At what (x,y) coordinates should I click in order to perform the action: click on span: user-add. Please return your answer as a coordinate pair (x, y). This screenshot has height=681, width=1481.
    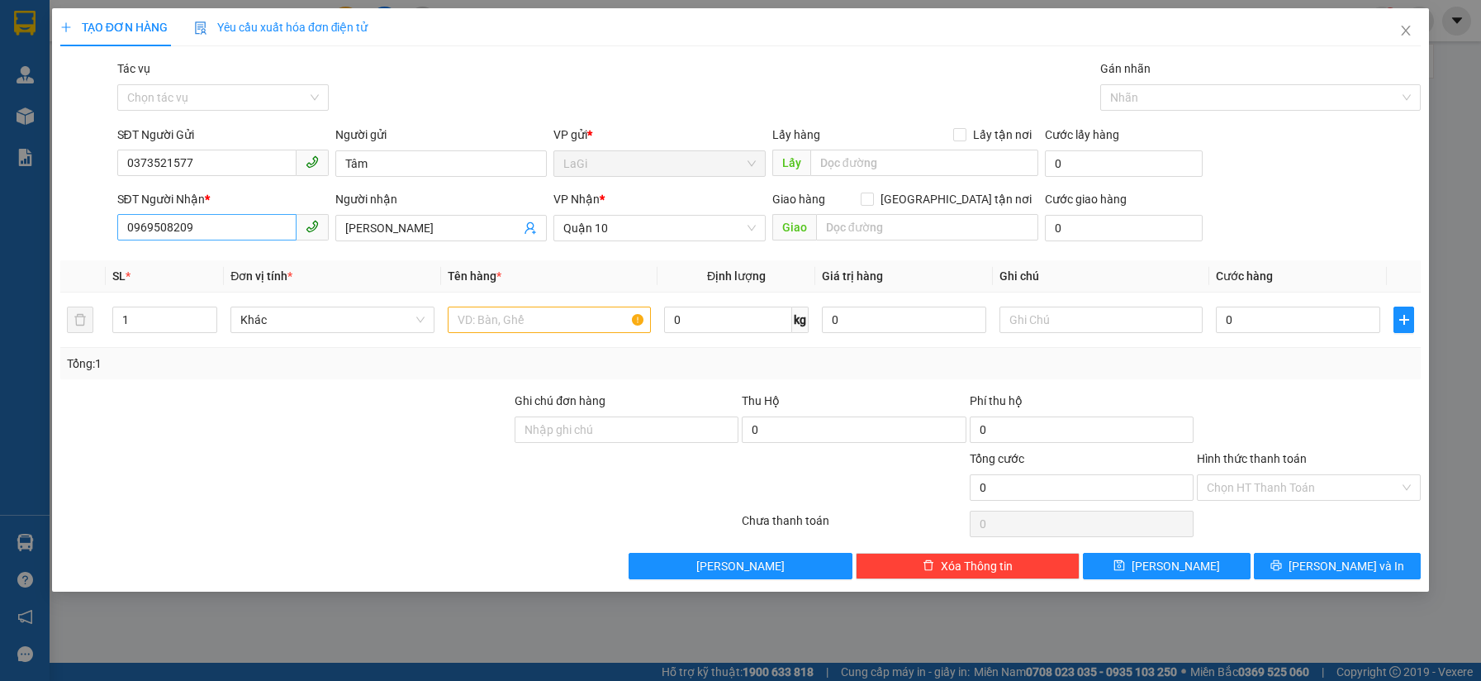
    Looking at the image, I should click on (530, 228).